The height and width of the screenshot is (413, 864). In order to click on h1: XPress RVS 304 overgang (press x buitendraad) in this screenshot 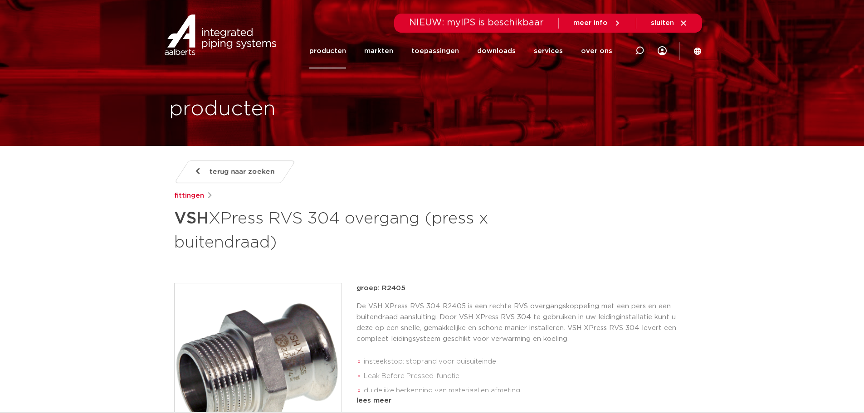, I will do `click(344, 229)`.